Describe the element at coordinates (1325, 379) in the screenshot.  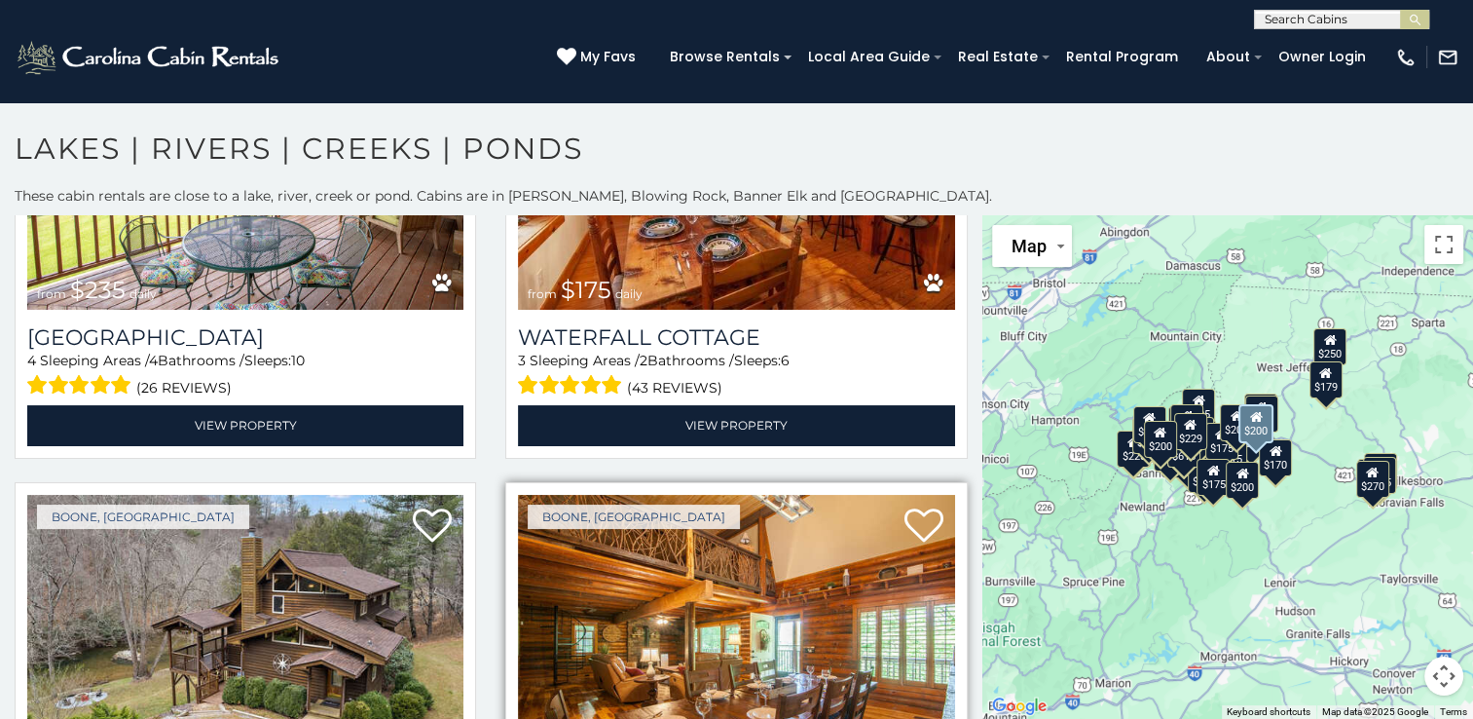
I see `div: $179` at that location.